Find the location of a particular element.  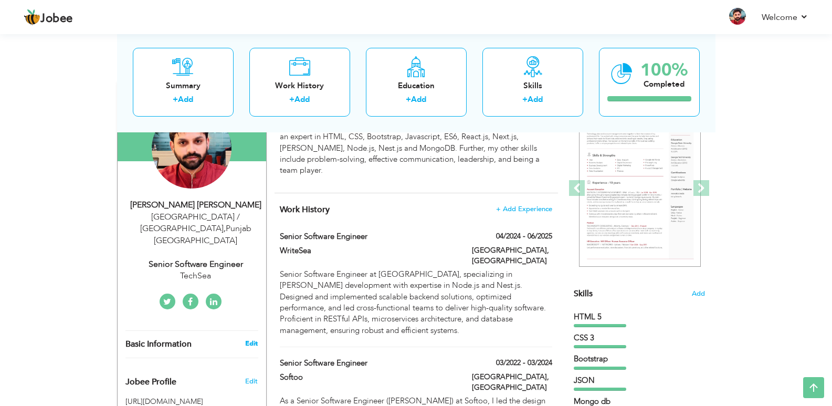

p: I'm a Full-stack developer having 5+ years of experience in the IT industry, specializing in buil... is located at coordinates (416, 142).